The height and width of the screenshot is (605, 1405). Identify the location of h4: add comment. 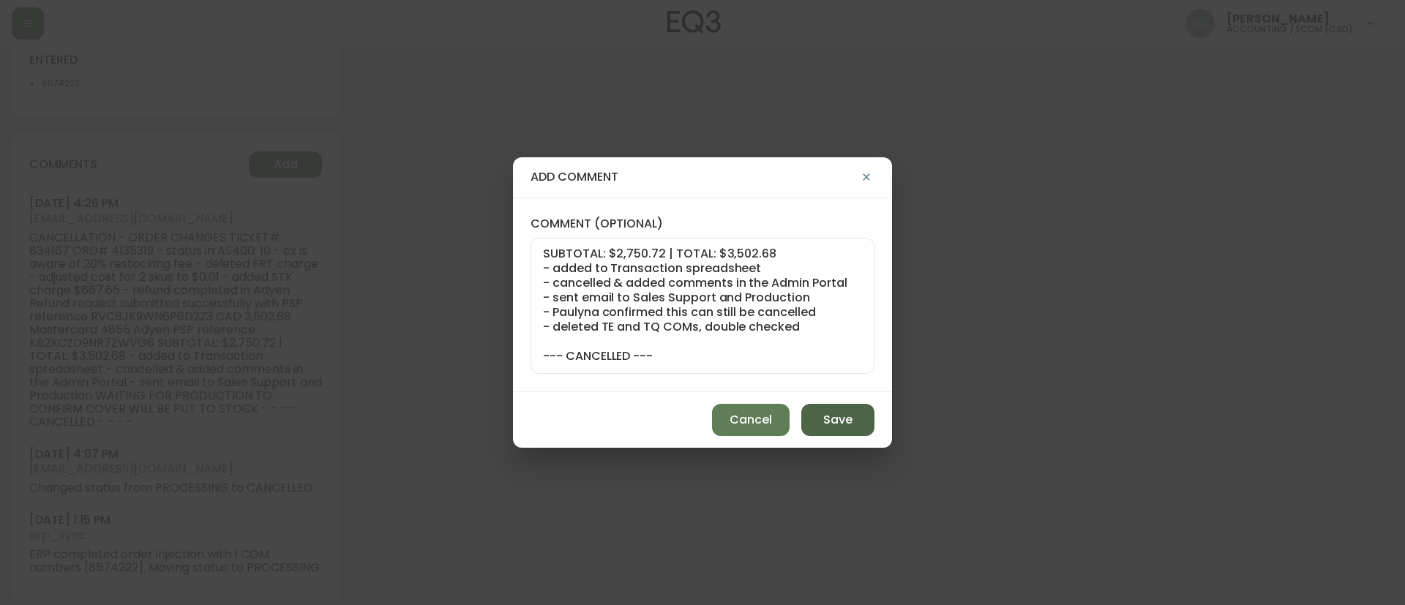
(694, 177).